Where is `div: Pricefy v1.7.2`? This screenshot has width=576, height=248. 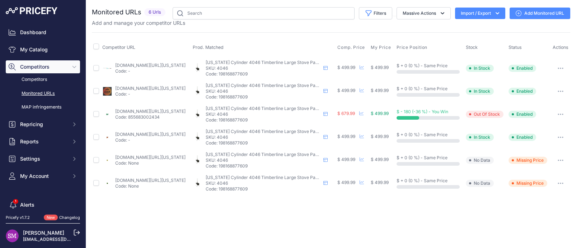
div: Pricefy v1.7.2 is located at coordinates (18, 217).